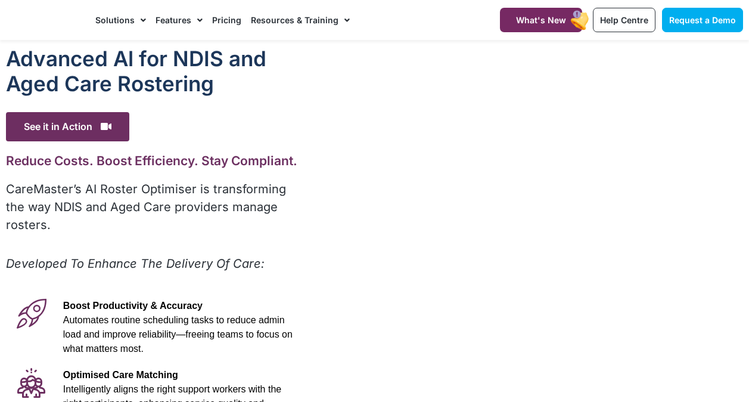 Image resolution: width=749 pixels, height=402 pixels. What do you see at coordinates (154, 71) in the screenshot?
I see `h1: Advanced Al for NDIS and Aged Care Rostering` at bounding box center [154, 71].